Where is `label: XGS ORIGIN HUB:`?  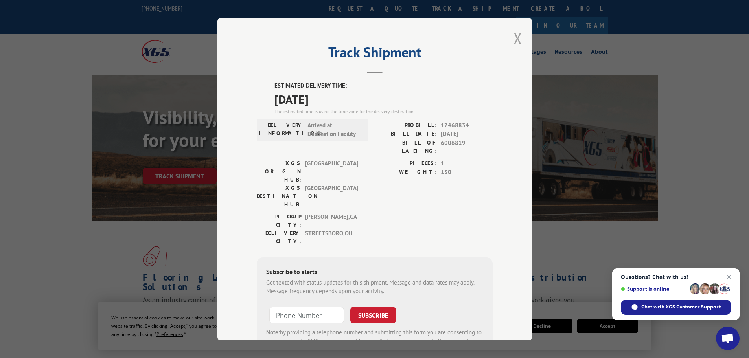
label: XGS ORIGIN HUB: is located at coordinates (279, 171).